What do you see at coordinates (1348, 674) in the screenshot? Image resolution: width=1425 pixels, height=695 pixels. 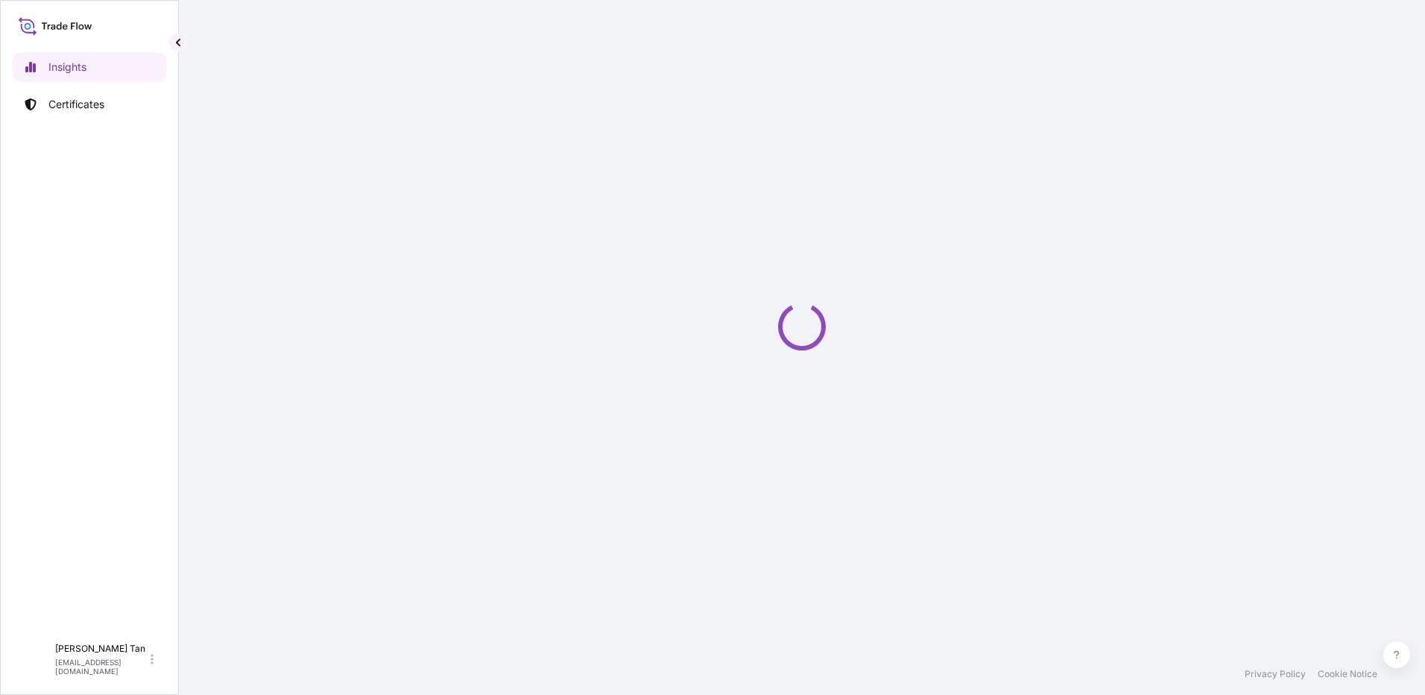 I see `p: Cookie Notice` at bounding box center [1348, 674].